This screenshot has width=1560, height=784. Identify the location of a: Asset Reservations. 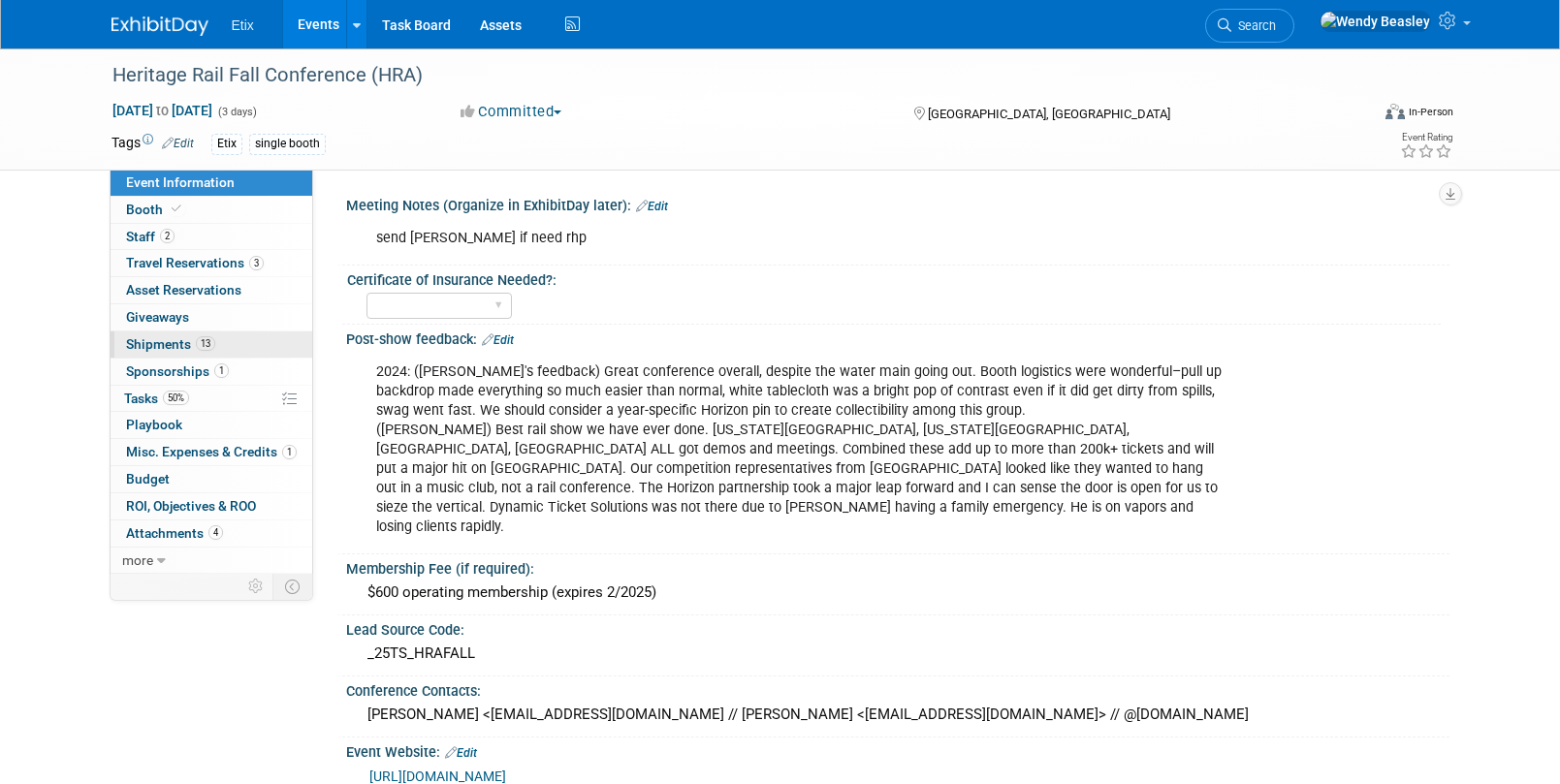
(212, 290).